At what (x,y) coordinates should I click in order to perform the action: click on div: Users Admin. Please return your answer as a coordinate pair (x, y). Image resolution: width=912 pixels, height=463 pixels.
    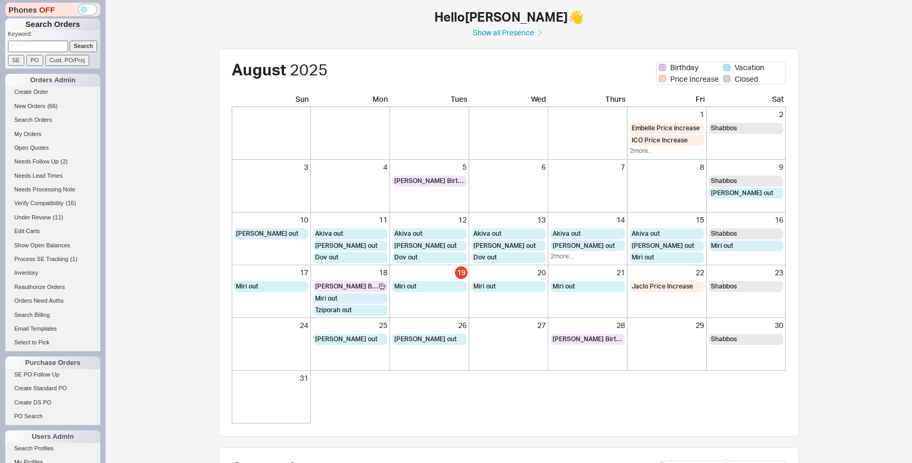
    Looking at the image, I should click on (53, 437).